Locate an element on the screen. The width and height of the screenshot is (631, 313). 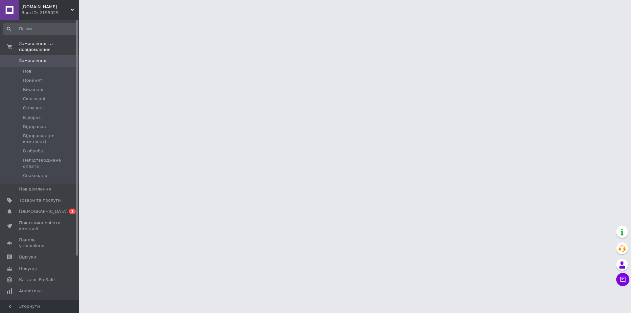
span: dellux.com.ua is located at coordinates (46, 7).